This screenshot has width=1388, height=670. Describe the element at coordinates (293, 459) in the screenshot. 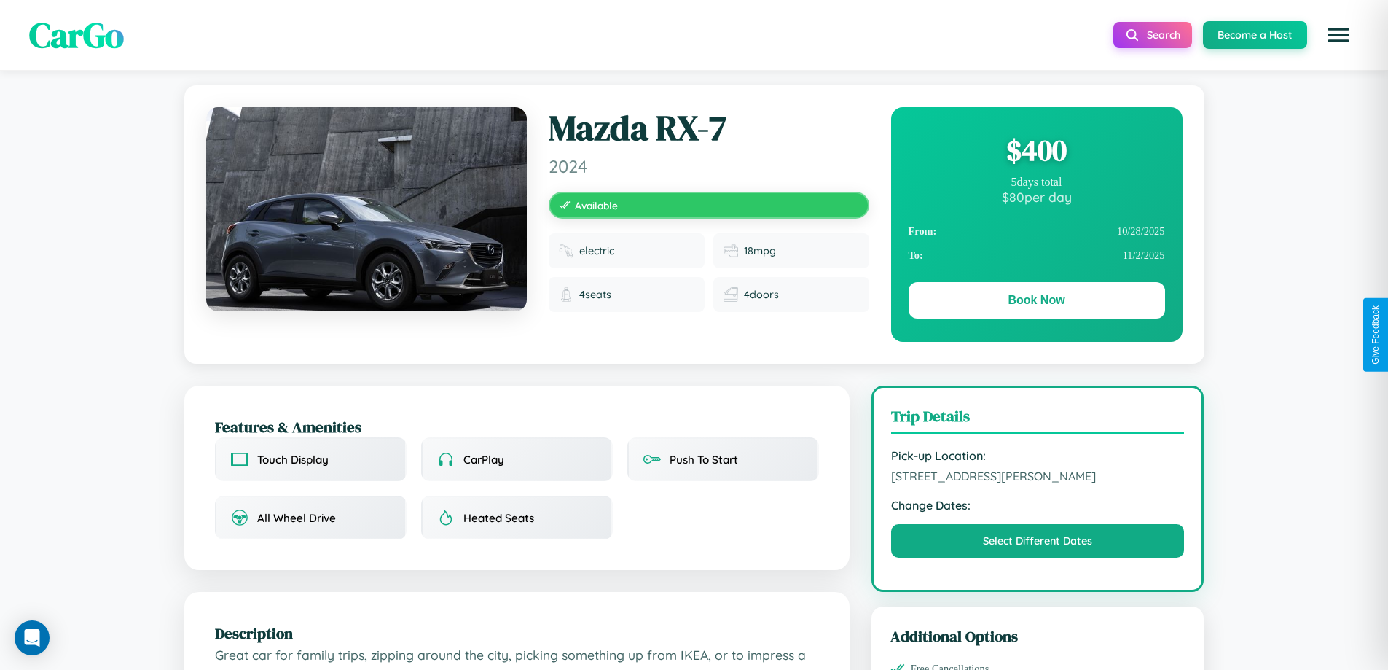

I see `span: Touch Display` at that location.